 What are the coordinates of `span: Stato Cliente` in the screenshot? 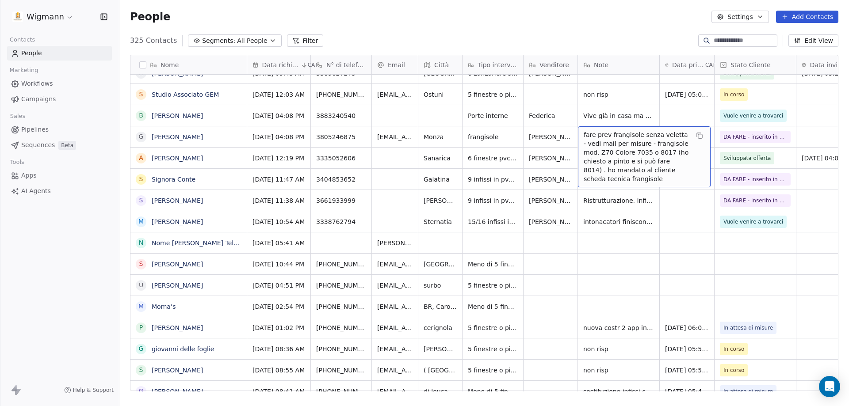 It's located at (750, 65).